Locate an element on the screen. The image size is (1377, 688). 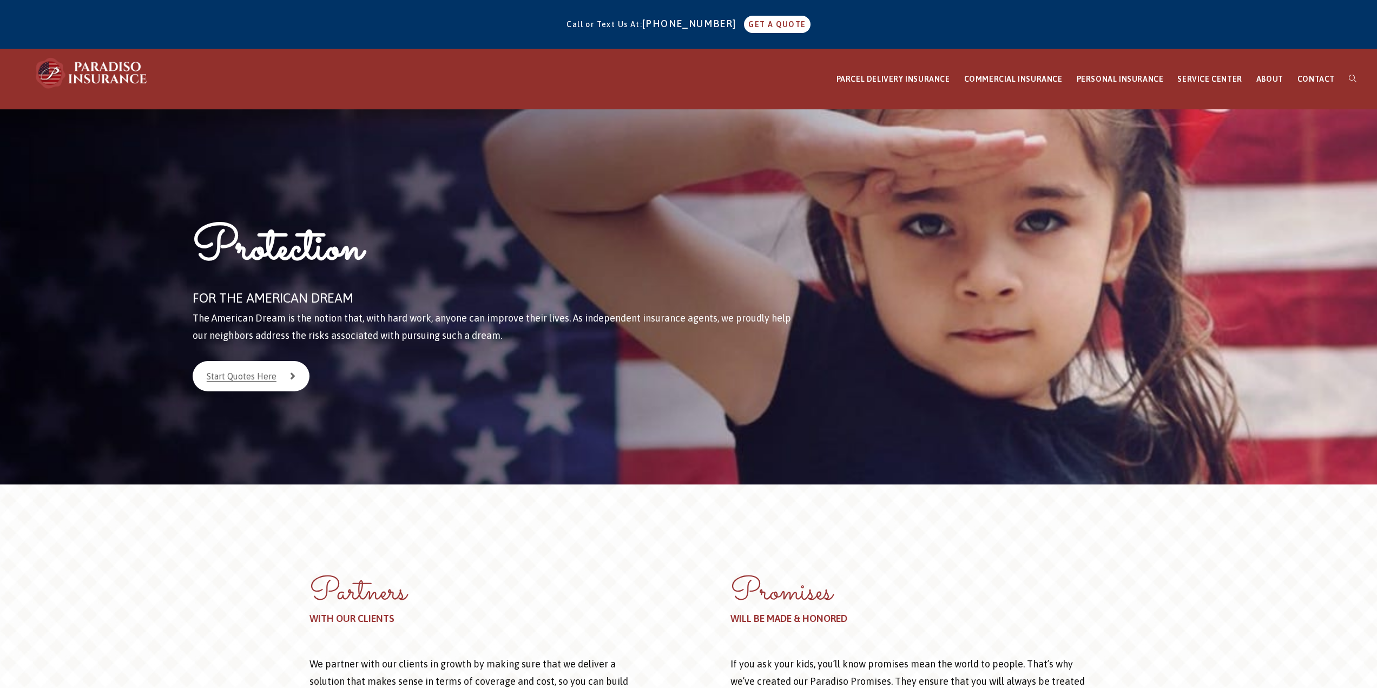
span: PERSONAL INSURANCE is located at coordinates (1120, 79).